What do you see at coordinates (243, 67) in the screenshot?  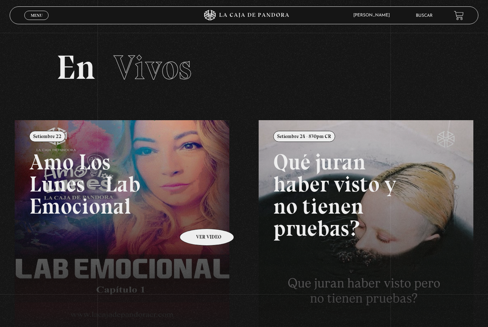 I see `h2: En` at bounding box center [243, 67].